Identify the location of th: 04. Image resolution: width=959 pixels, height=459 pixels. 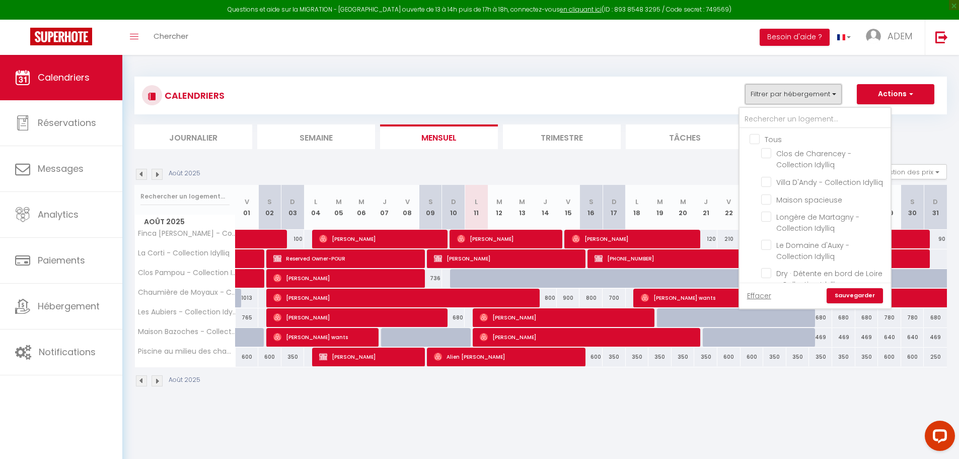
(316, 207).